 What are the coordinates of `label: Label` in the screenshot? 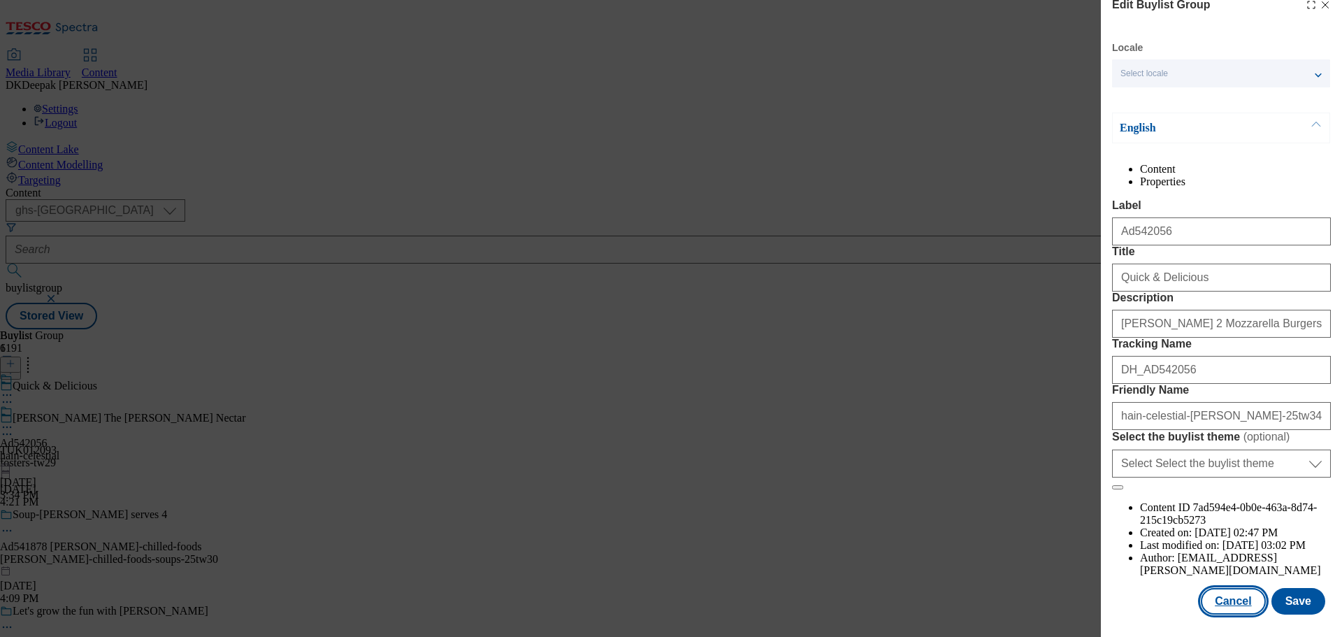 It's located at (1221, 206).